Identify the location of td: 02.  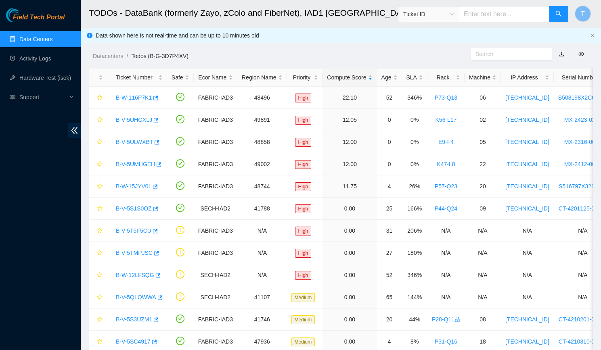
(483, 120).